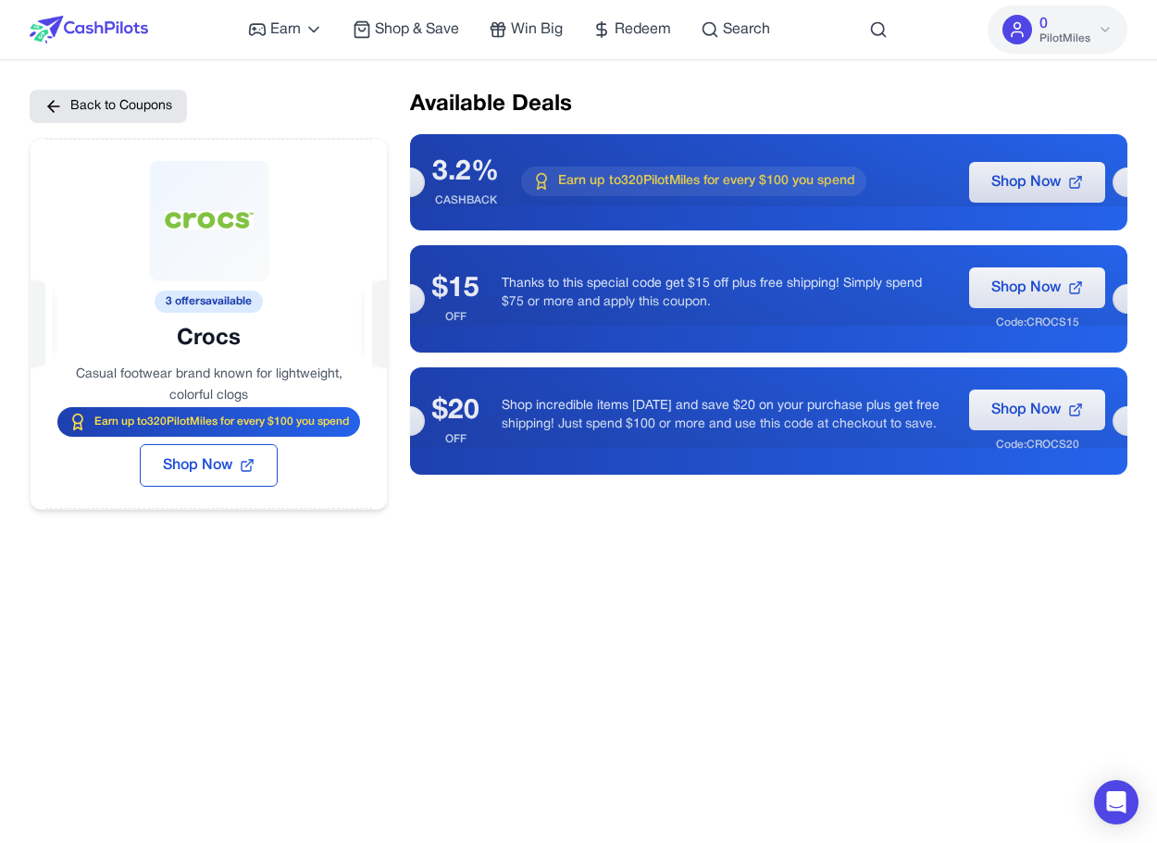 The image size is (1157, 843). What do you see at coordinates (1037, 445) in the screenshot?
I see `div: Code: CROCS20` at bounding box center [1037, 445].